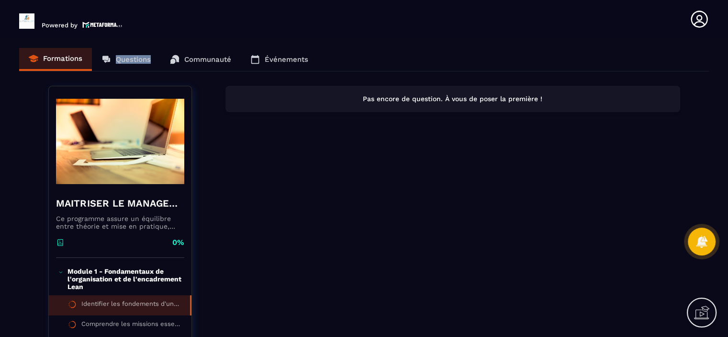  I want to click on p: 0%, so click(178, 242).